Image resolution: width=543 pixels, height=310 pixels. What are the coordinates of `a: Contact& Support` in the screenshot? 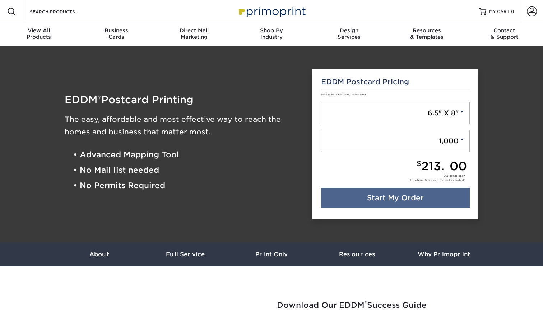 It's located at (504, 34).